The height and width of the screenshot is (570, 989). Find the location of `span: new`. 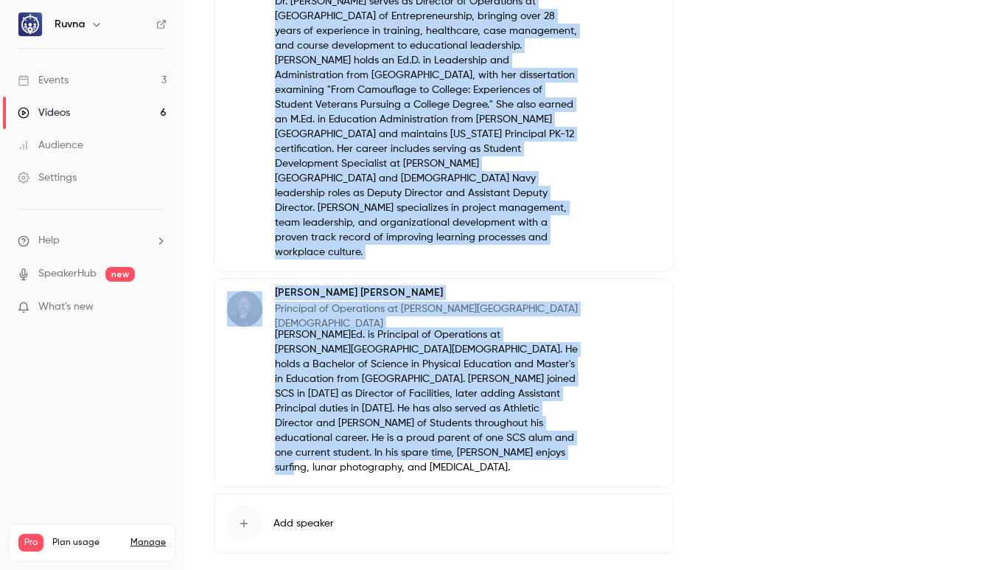

span: new is located at coordinates (120, 274).